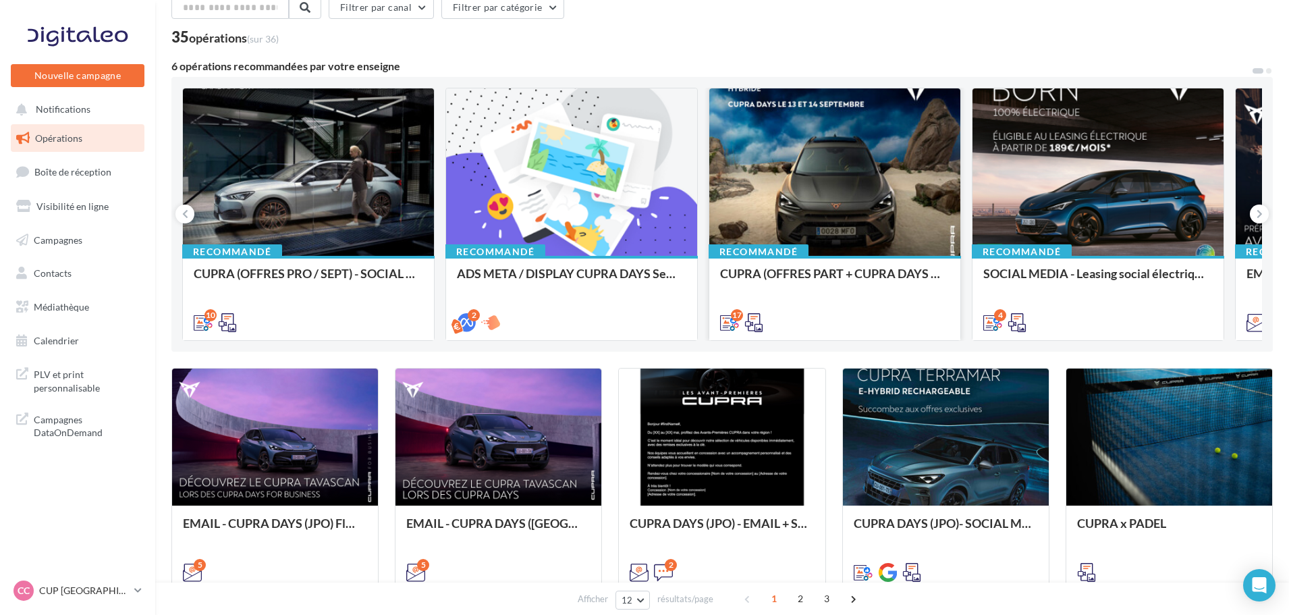 The height and width of the screenshot is (615, 1289). I want to click on span: Campagnes DataOnDemand, so click(86, 425).